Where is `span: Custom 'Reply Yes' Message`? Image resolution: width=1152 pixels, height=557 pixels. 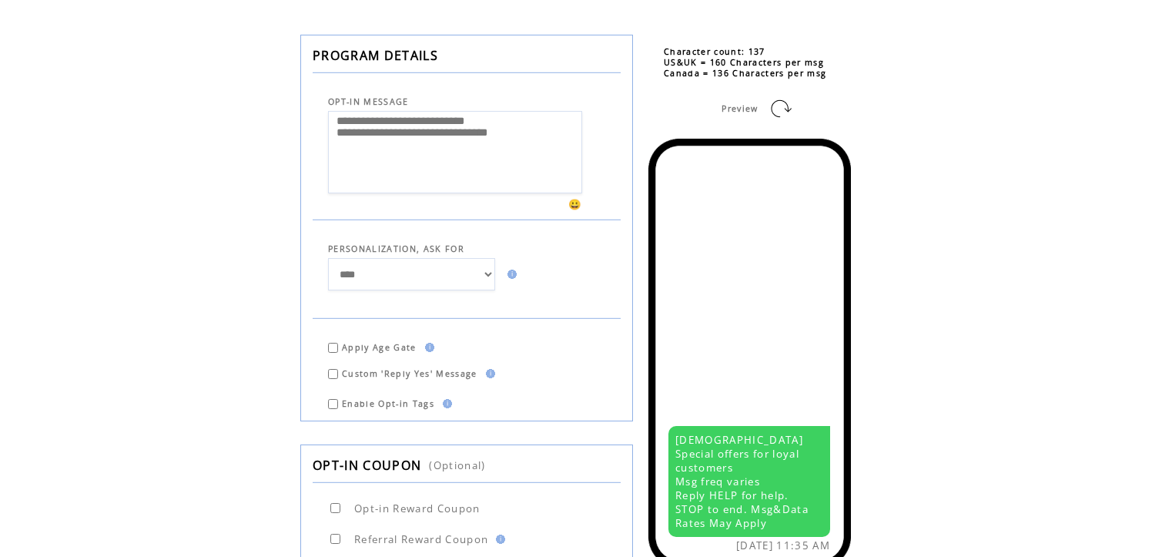
span: Custom 'Reply Yes' Message is located at coordinates (410, 374).